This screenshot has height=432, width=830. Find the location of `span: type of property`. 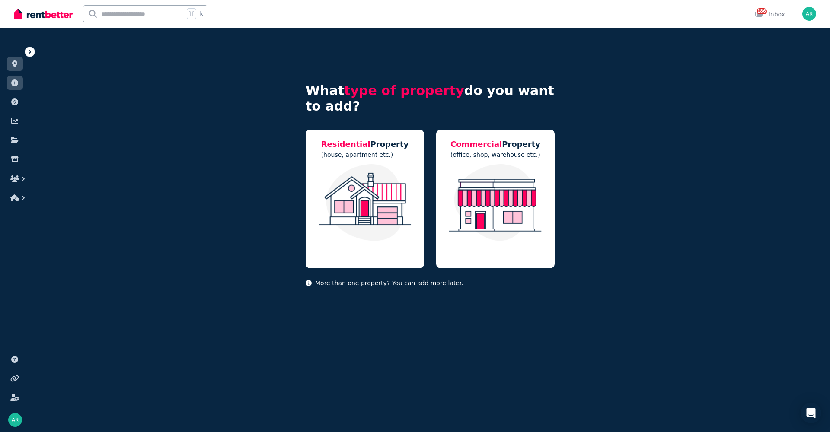

span: type of property is located at coordinates (404, 90).